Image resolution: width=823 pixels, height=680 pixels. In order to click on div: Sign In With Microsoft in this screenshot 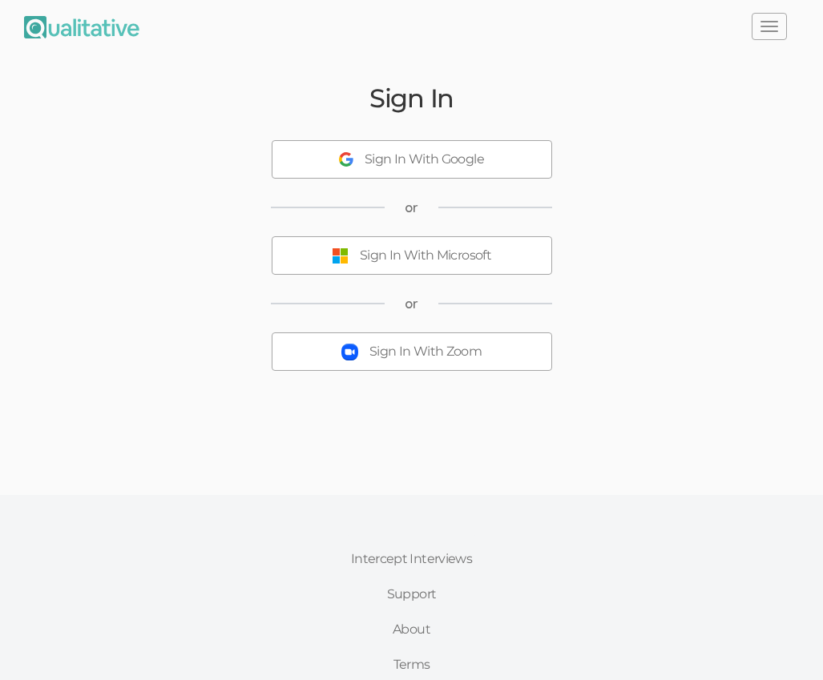, I will do `click(425, 256)`.